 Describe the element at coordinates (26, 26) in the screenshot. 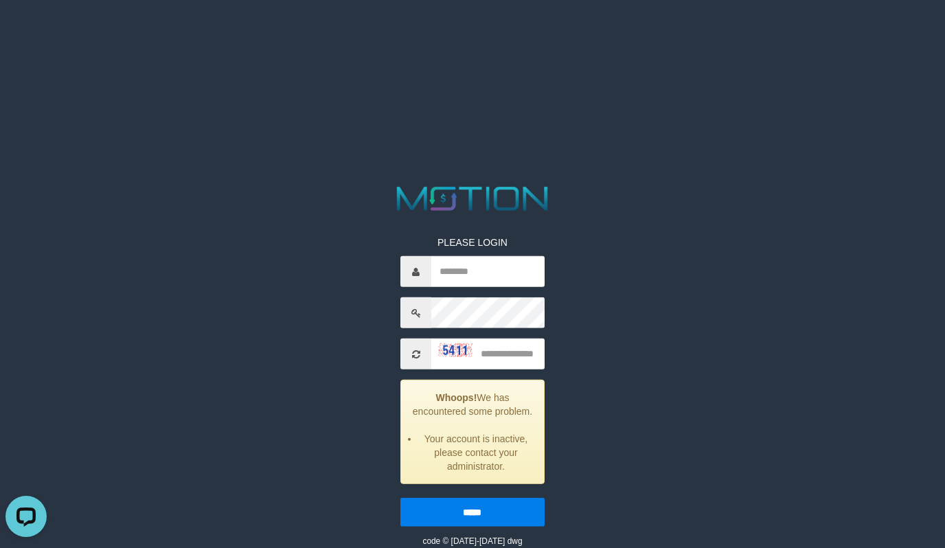

I see `button: Open LiveChat chat widget` at that location.